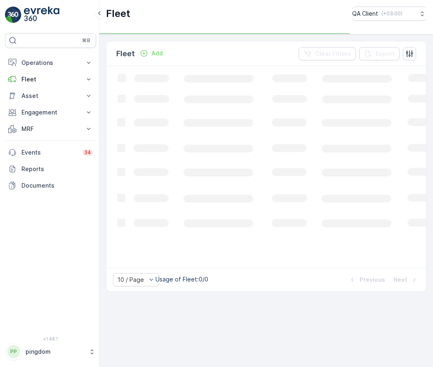 The height and width of the screenshot is (367, 433). Describe the element at coordinates (57, 185) in the screenshot. I see `p: Documents` at that location.